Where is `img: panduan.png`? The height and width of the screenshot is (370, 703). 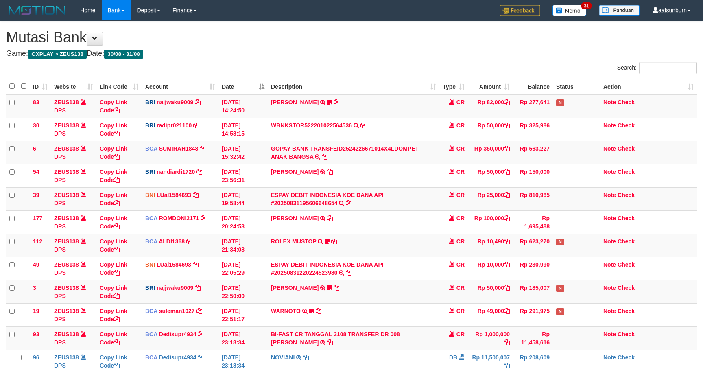 img: panduan.png is located at coordinates (619, 10).